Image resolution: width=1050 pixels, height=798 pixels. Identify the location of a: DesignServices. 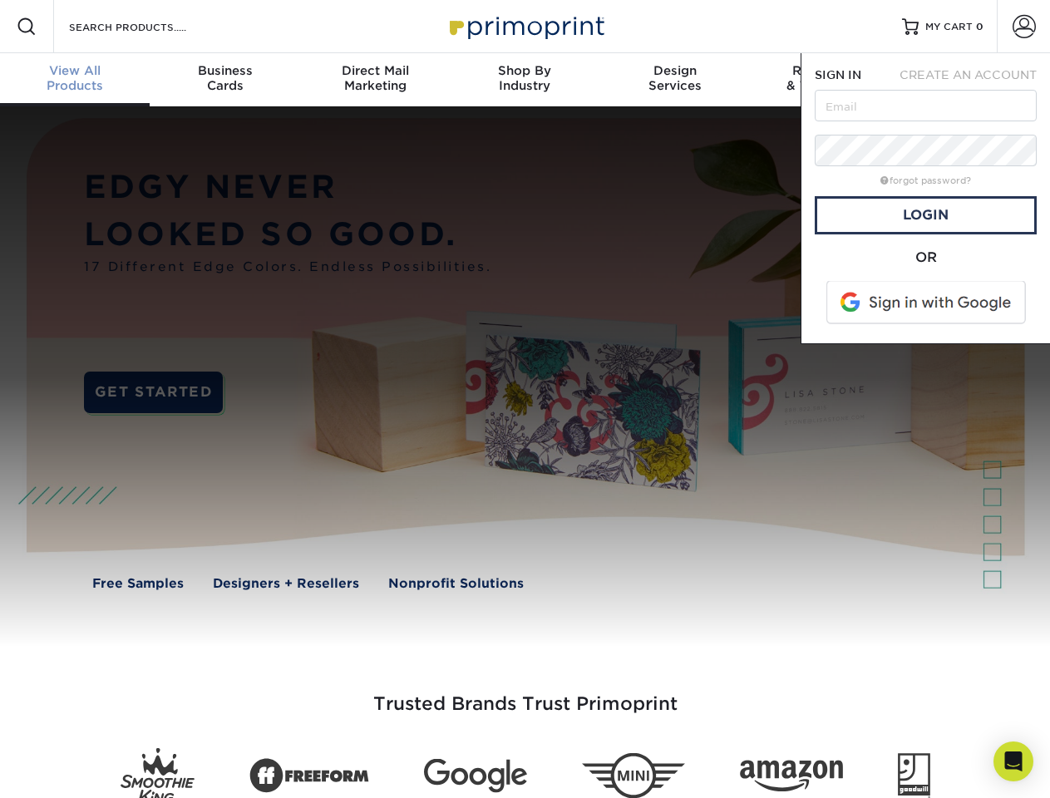
(675, 80).